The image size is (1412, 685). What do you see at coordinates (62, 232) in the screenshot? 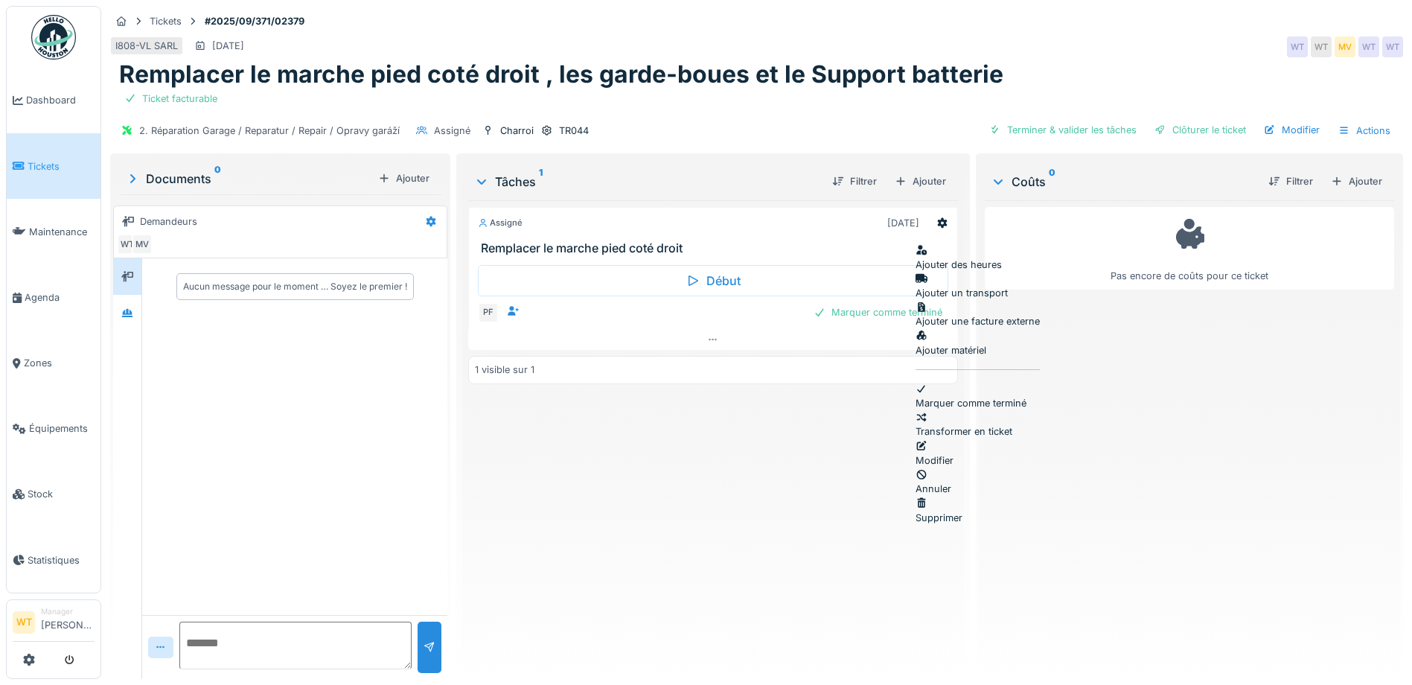
I see `span: Maintenance` at bounding box center [62, 232].